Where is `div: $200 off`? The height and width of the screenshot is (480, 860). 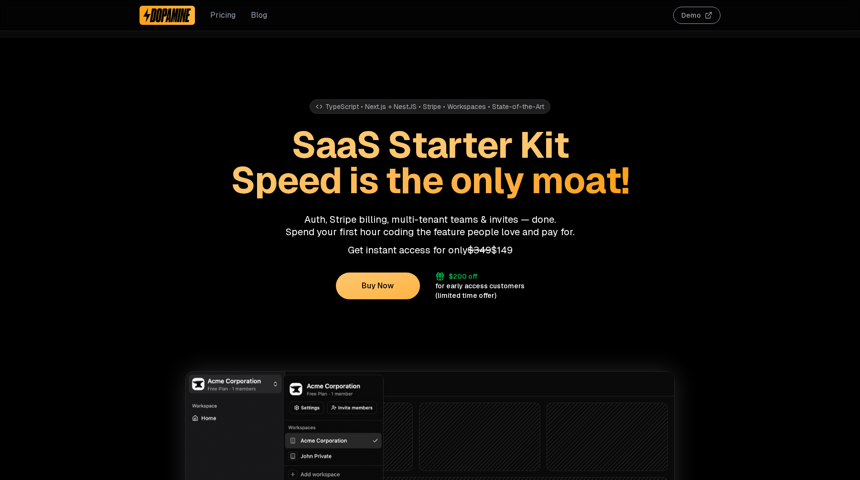 div: $200 off is located at coordinates (463, 276).